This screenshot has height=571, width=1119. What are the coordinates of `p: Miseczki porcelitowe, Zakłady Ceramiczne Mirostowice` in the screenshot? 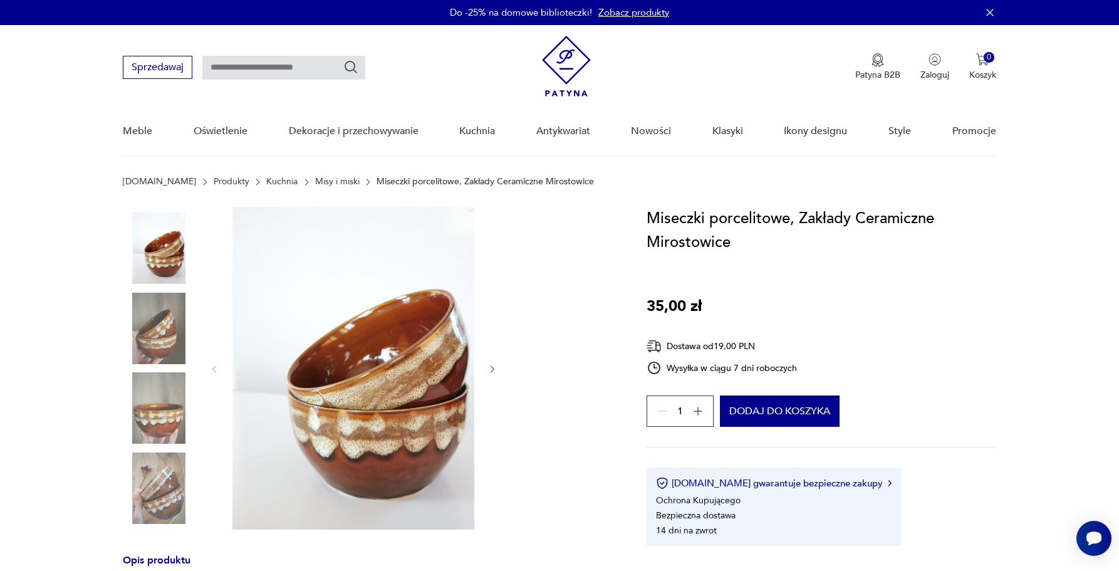 It's located at (485, 182).